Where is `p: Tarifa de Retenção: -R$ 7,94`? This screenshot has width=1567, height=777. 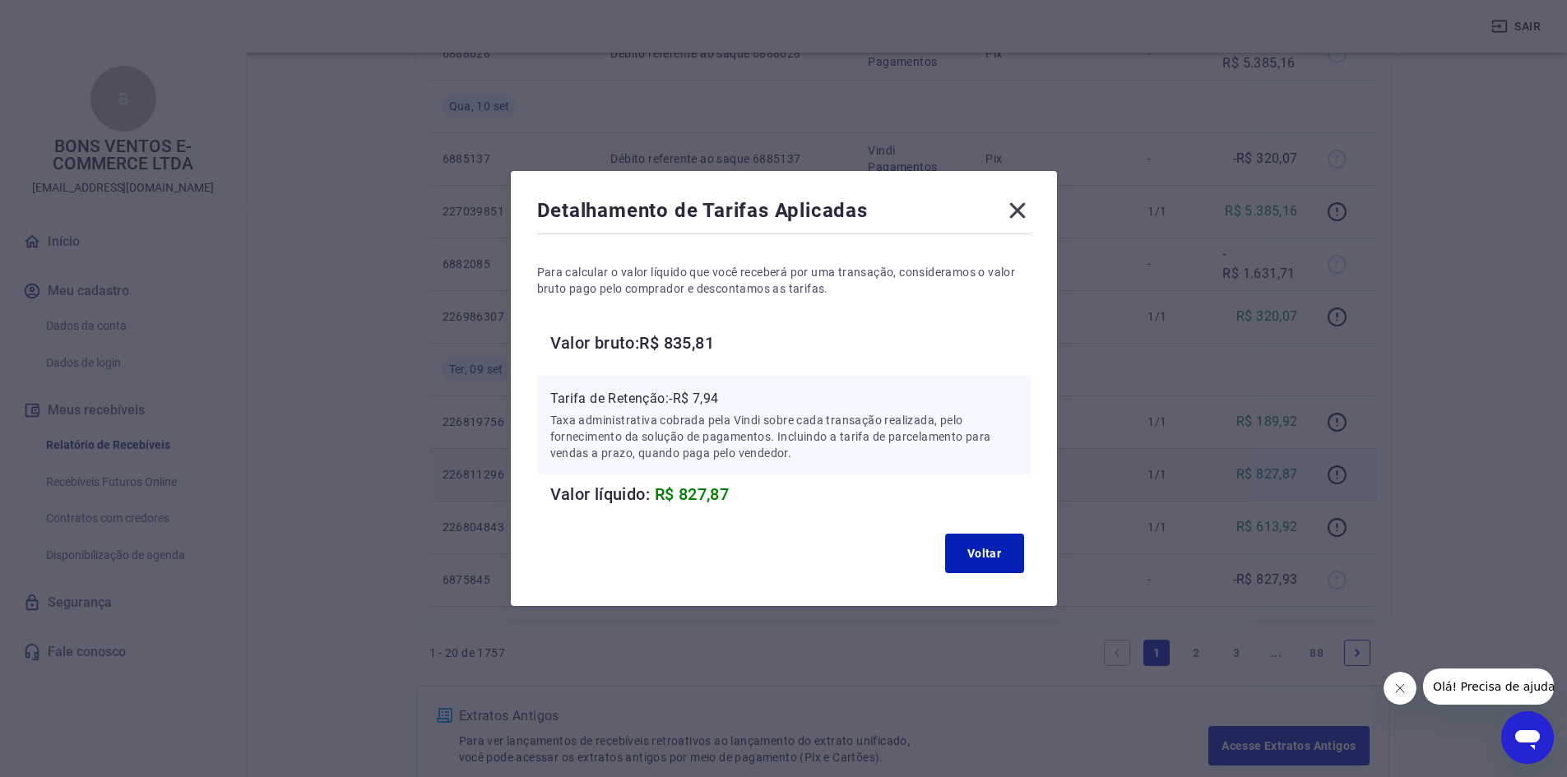 p: Tarifa de Retenção: -R$ 7,94 is located at coordinates (784, 399).